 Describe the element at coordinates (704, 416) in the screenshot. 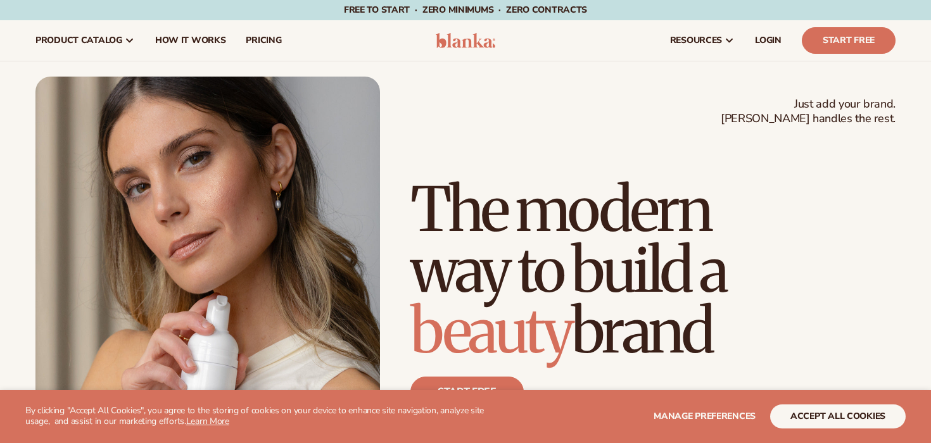

I see `span: Manage preferences` at that location.